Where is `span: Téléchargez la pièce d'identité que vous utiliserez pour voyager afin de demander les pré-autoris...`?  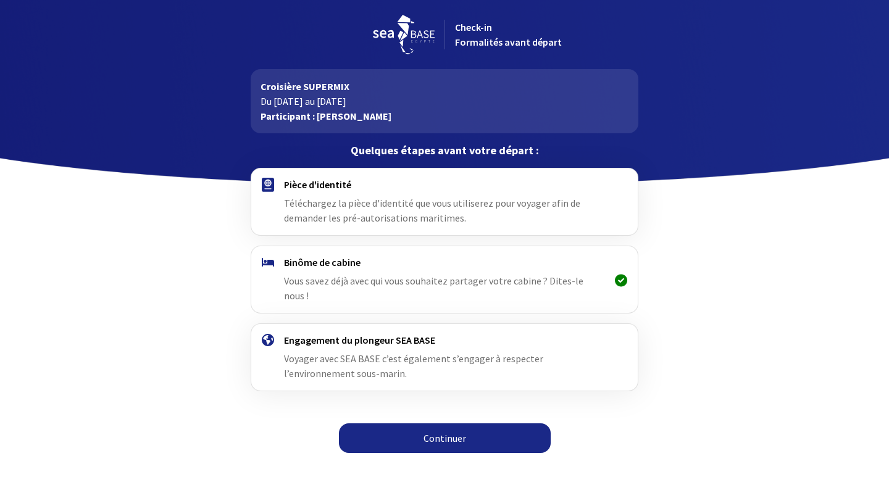
span: Téléchargez la pièce d'identité que vous utiliserez pour voyager afin de demander les pré-autoris... is located at coordinates (432, 211).